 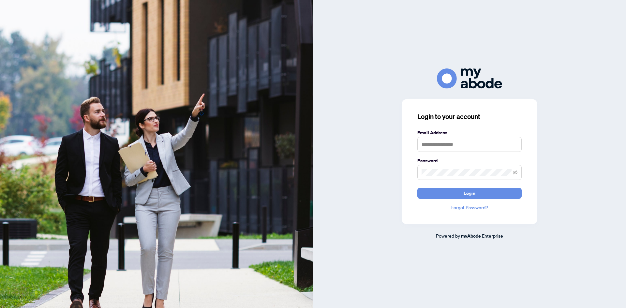 What do you see at coordinates (469, 208) in the screenshot?
I see `a: Forgot Password?` at bounding box center [469, 208].